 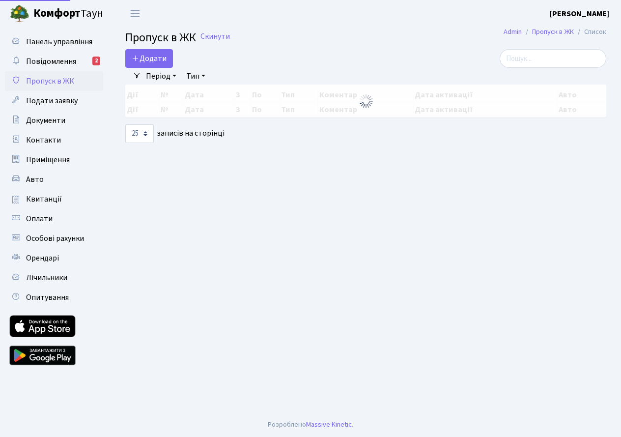 I want to click on nav: breadcrumb, so click(x=554, y=32).